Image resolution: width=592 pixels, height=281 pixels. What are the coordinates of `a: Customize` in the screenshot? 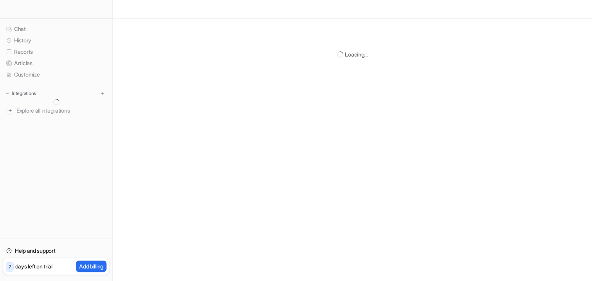 It's located at (56, 74).